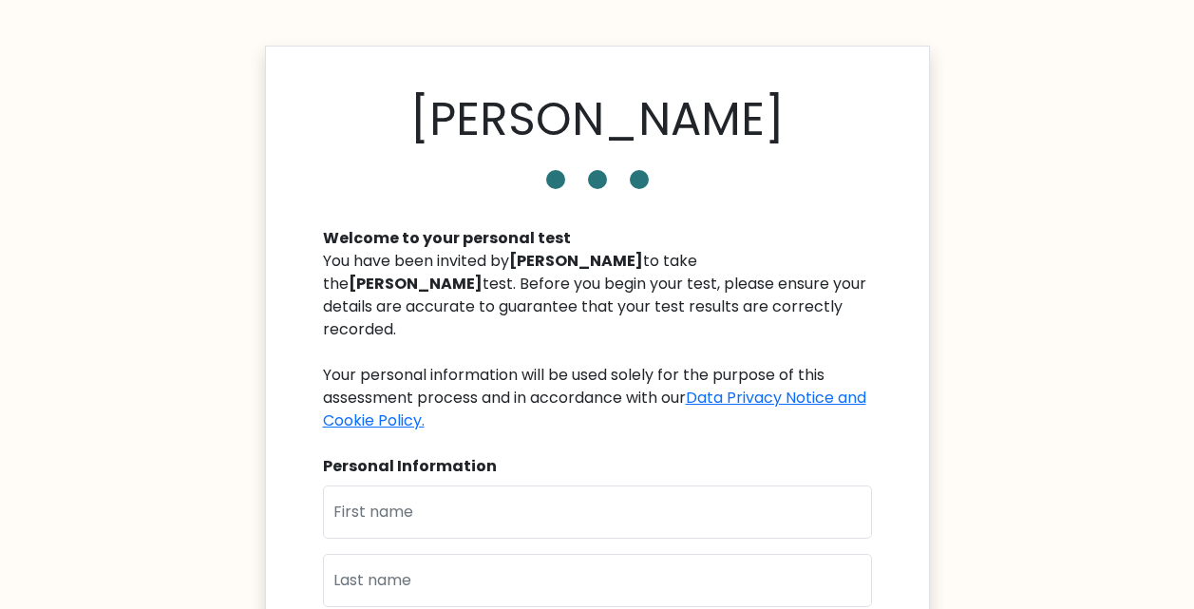  Describe the element at coordinates (594, 408) in the screenshot. I see `a: Data Privacy Notice and Cookie Policy.` at that location.